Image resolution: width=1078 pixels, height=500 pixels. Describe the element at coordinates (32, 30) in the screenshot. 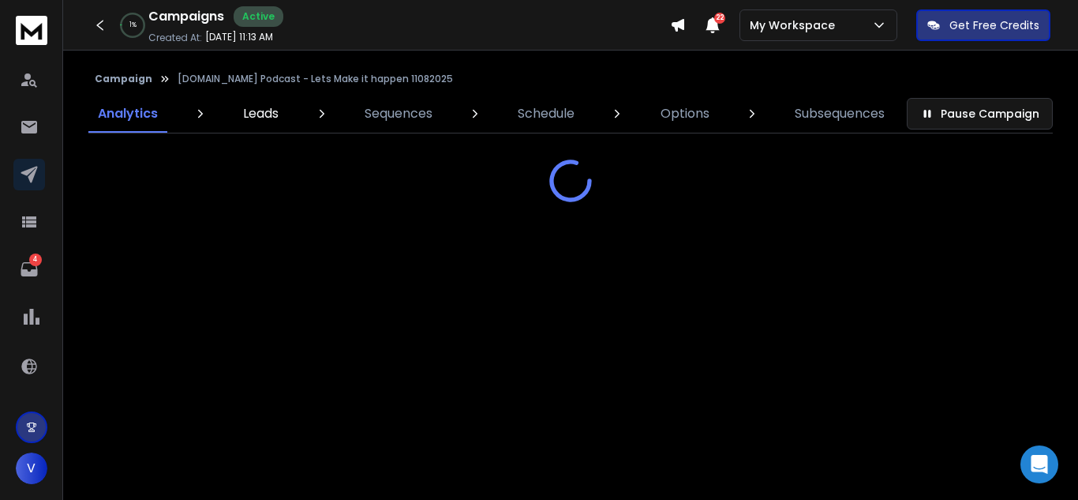

I see `img: logo` at that location.